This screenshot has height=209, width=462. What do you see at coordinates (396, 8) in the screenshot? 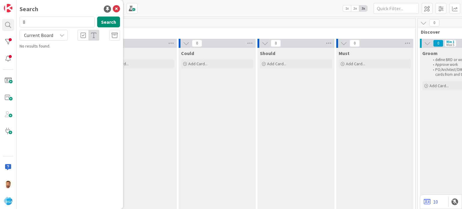
I see `input: Quick Filter...` at bounding box center [396, 8].